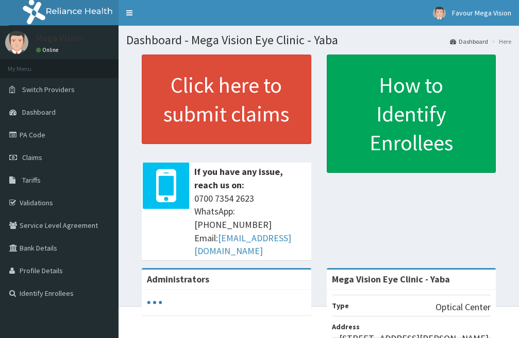 The height and width of the screenshot is (338, 519). I want to click on b: Address, so click(346, 327).